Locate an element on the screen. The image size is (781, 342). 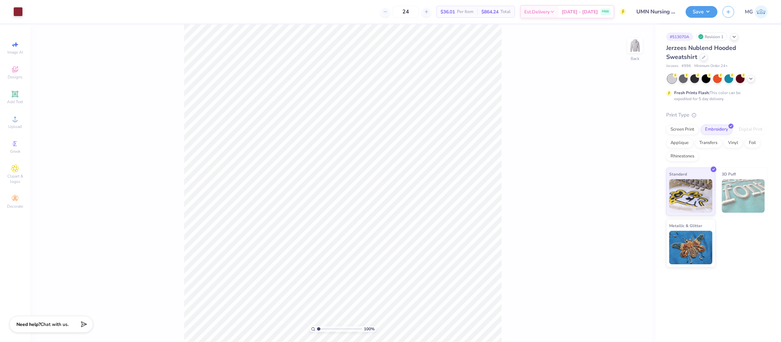
div: This color can be expedited for 5 day delivery. is located at coordinates (715, 96).